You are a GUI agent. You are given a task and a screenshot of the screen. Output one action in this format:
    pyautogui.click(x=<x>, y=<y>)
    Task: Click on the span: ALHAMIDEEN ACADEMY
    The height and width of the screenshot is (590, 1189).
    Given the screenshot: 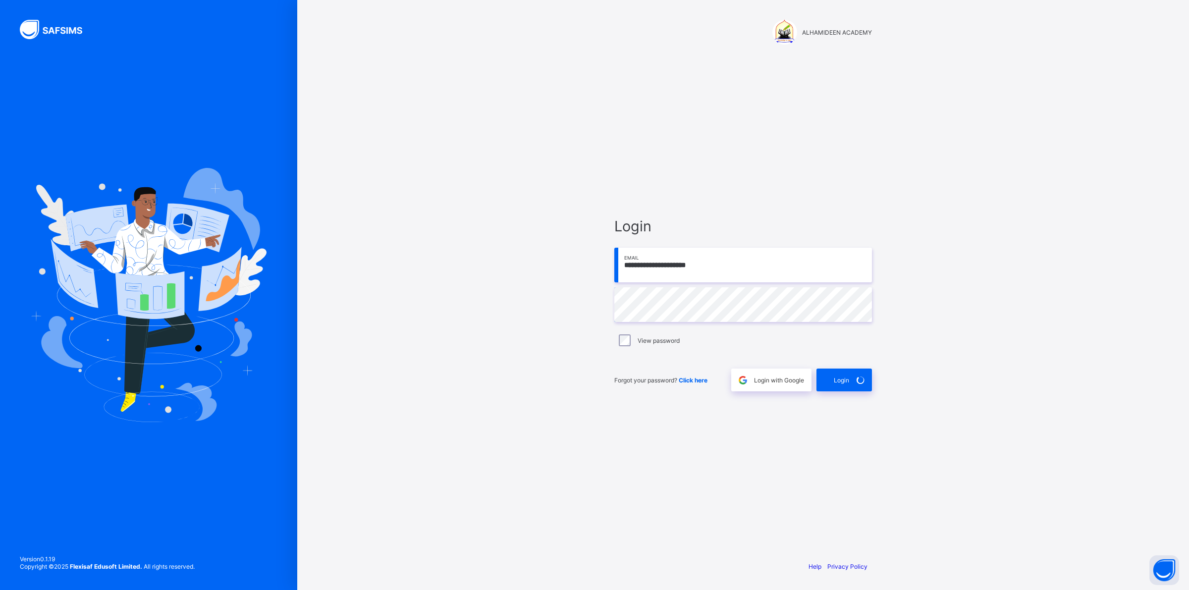 What is the action you would take?
    pyautogui.click(x=837, y=32)
    